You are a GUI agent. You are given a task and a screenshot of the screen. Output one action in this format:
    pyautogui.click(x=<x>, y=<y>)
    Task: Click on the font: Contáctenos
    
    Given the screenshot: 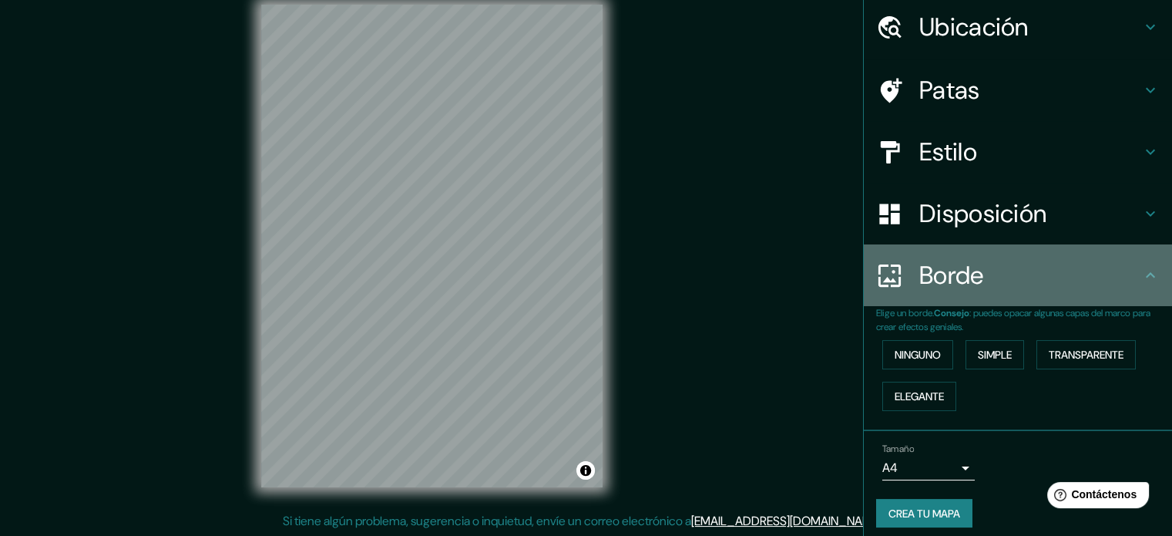 What is the action you would take?
    pyautogui.click(x=69, y=18)
    